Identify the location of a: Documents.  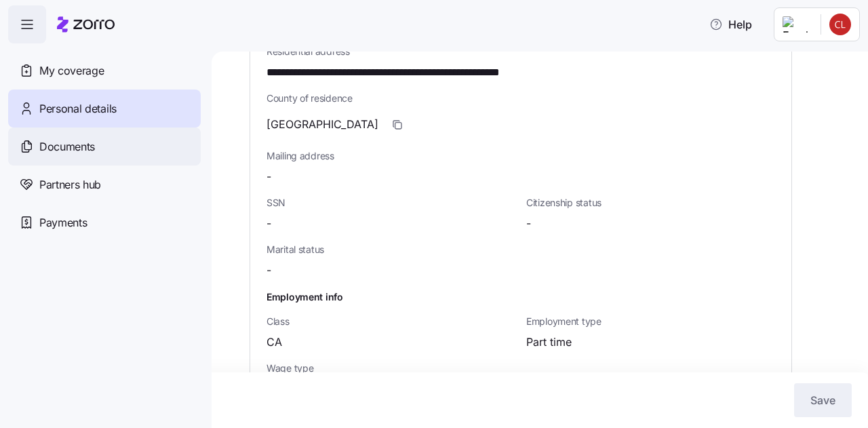
(104, 147).